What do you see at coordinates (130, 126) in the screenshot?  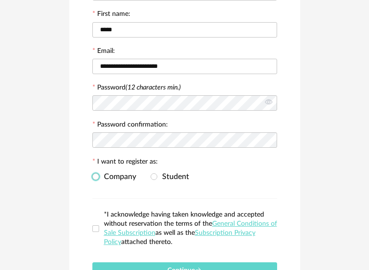 I see `label: Password confirmation:` at bounding box center [130, 126].